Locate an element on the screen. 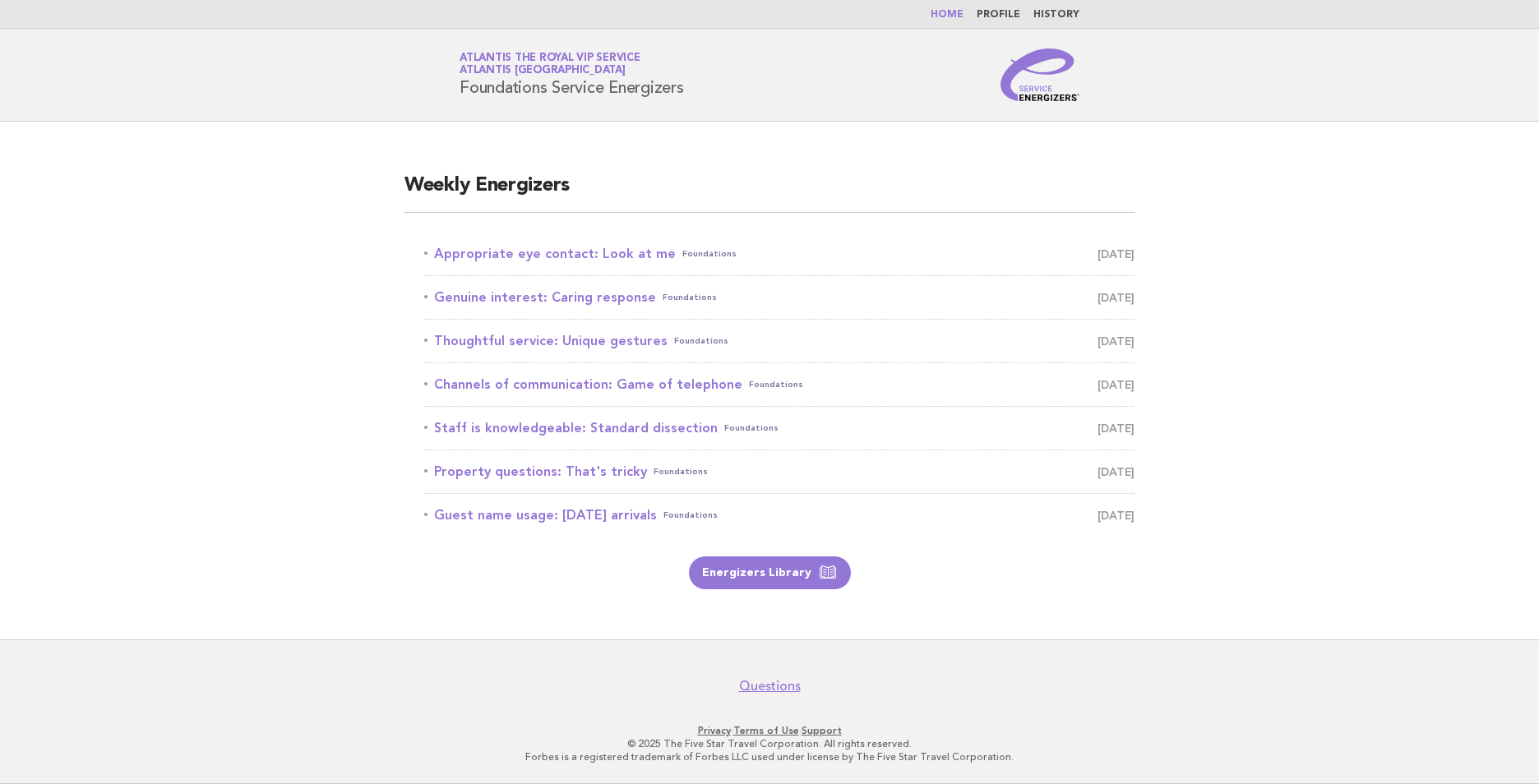  a: Terms of Use is located at coordinates (767, 730).